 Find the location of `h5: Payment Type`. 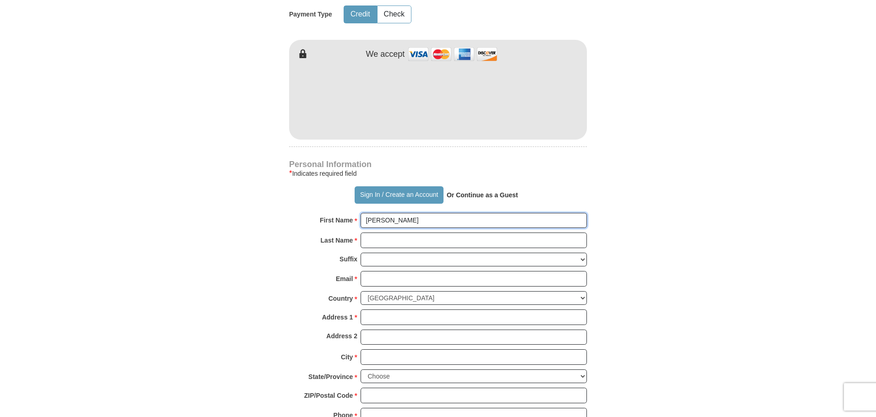

h5: Payment Type is located at coordinates (311, 14).